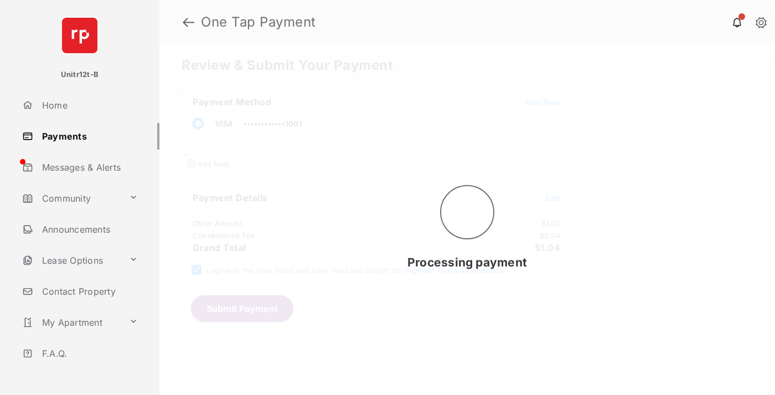  What do you see at coordinates (71, 260) in the screenshot?
I see `a: Lease Options` at bounding box center [71, 260].